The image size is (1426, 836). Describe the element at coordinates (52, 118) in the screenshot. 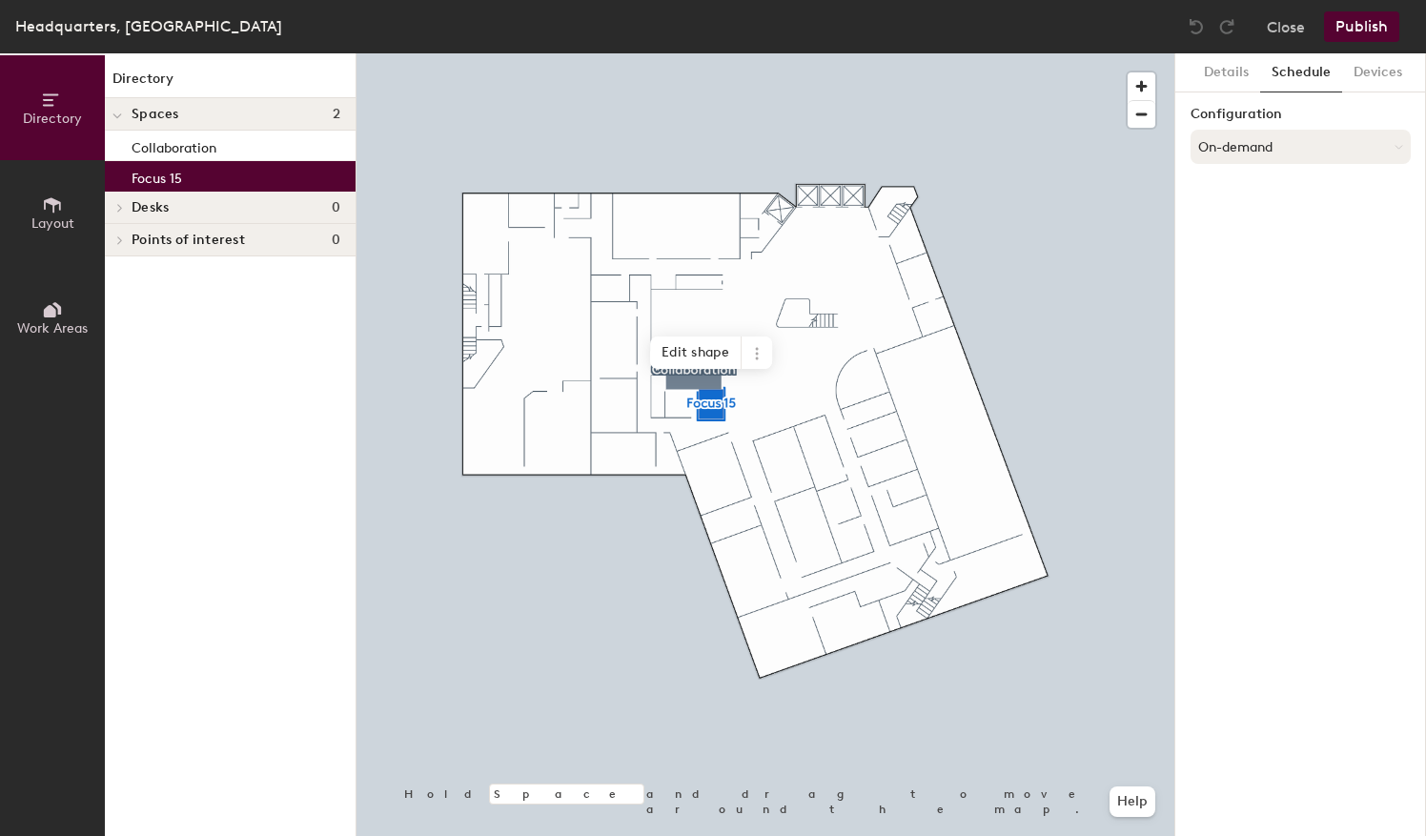

I see `span: Directory` at that location.